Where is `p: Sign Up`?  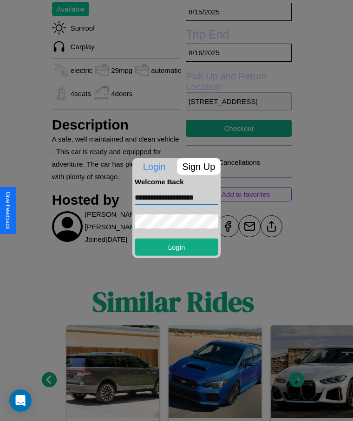 p: Sign Up is located at coordinates (199, 166).